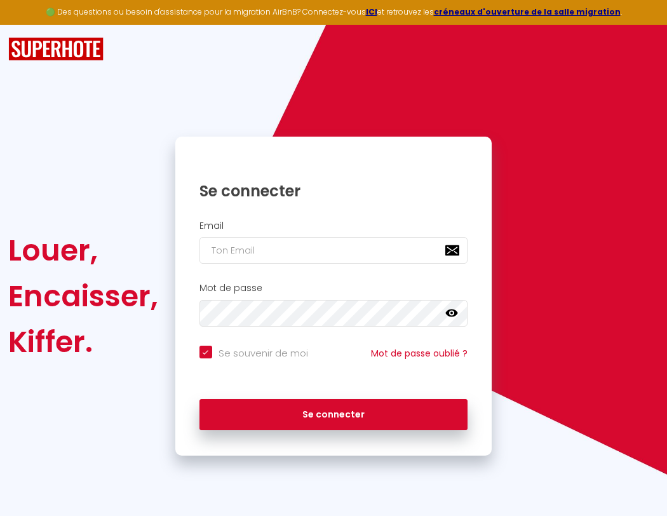  I want to click on a: Mot de passe oublié ?, so click(420, 353).